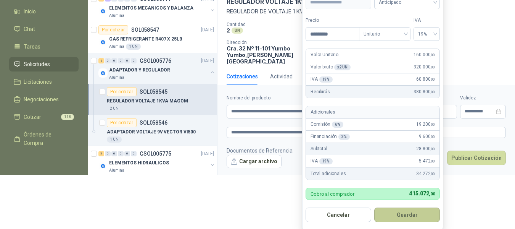 The height and width of the screenshot is (229, 515). What do you see at coordinates (151, 132) in the screenshot?
I see `p: ADAPTADOR VOLTAJE 9V VECTOR VI500` at bounding box center [151, 132].